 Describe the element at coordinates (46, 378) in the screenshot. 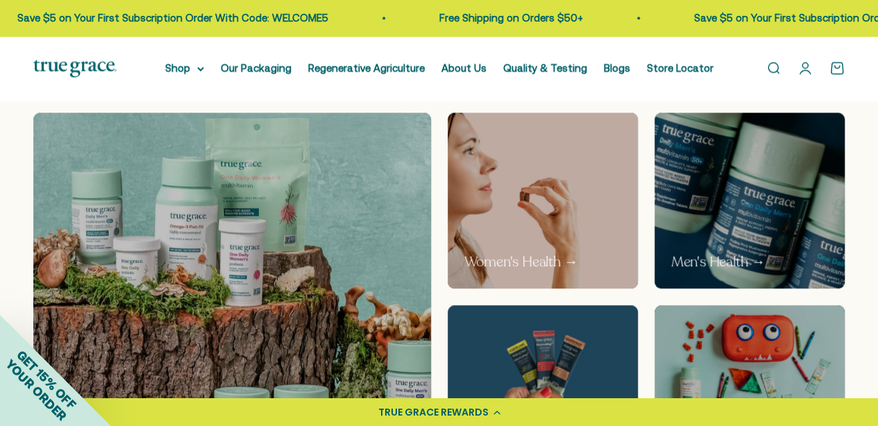

I see `span: GET 15% OFF` at that location.